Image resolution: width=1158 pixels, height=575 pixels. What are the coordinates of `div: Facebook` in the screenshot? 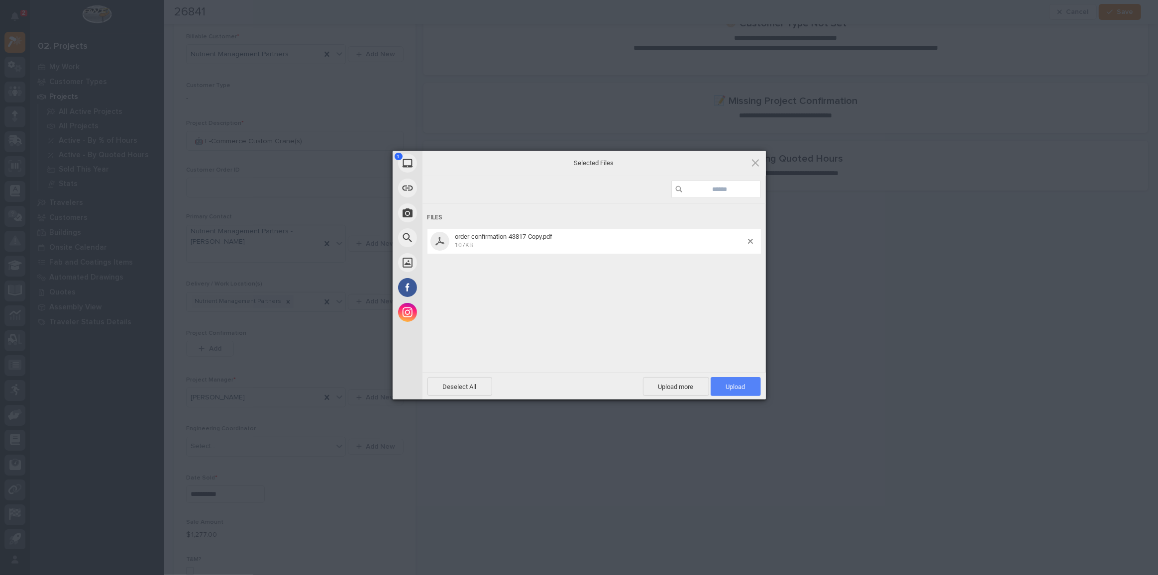 It's located at (452, 288).